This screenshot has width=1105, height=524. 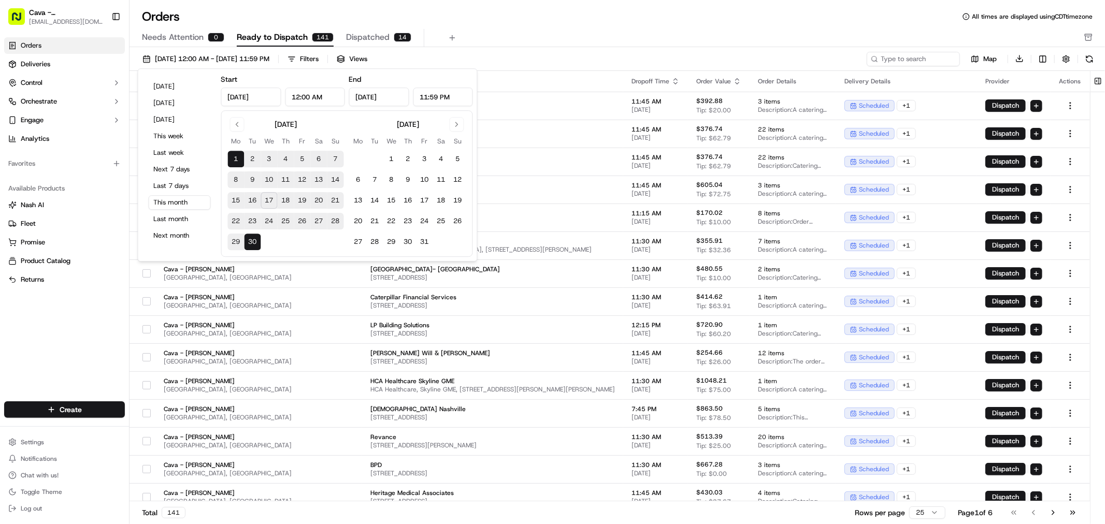 What do you see at coordinates (408, 159) in the screenshot?
I see `button: 2` at bounding box center [408, 159].